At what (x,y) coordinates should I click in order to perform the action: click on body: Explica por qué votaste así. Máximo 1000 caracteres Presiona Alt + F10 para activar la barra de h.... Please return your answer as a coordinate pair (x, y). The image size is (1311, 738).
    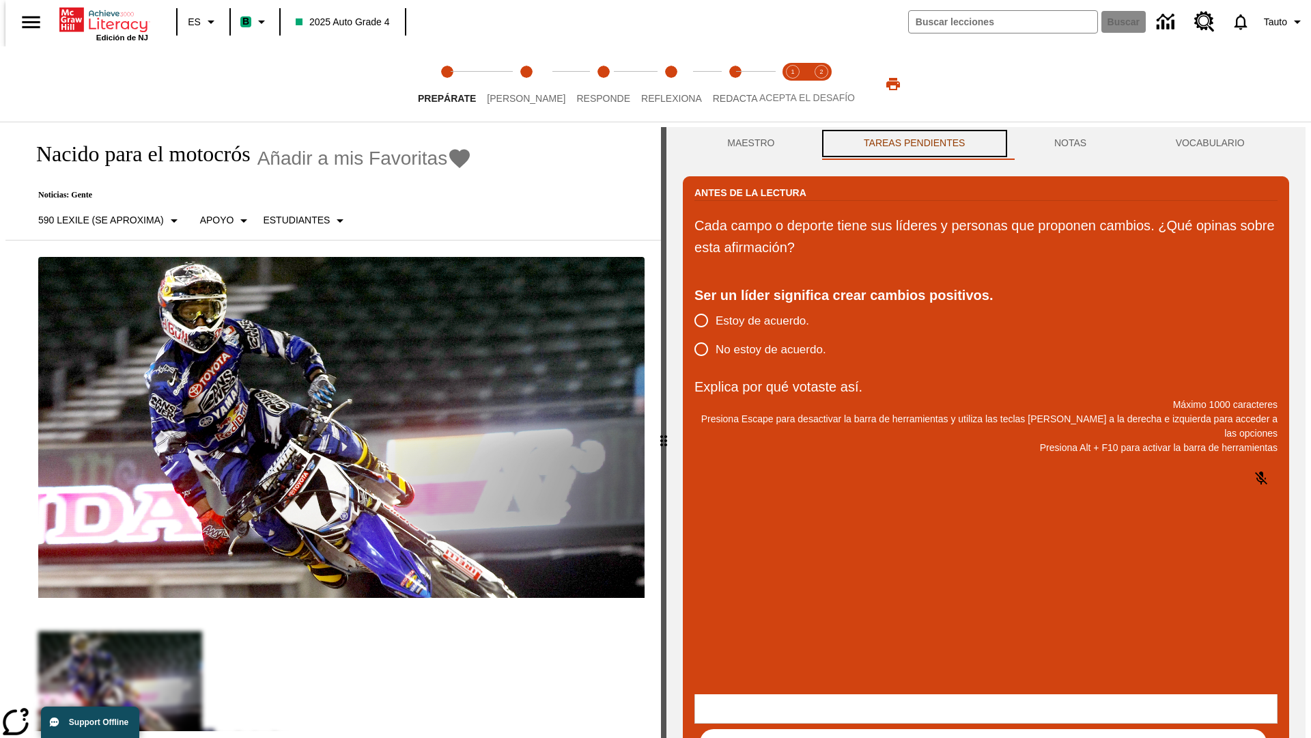
    Looking at the image, I should click on (102, 17).